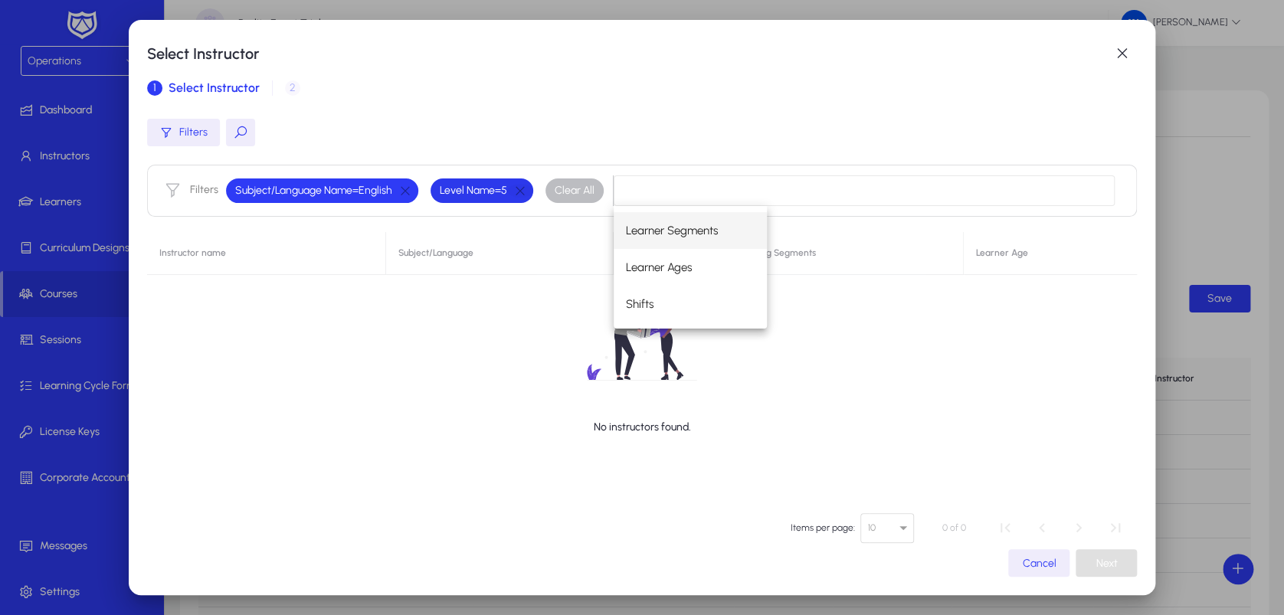  Describe the element at coordinates (313, 191) in the screenshot. I see `span: Subject/Language Name = English` at that location.